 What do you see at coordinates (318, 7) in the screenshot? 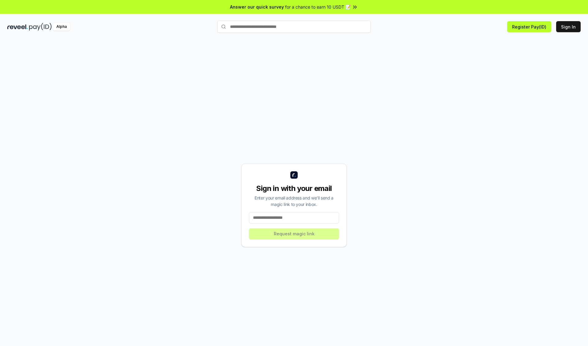
I see `span: for a chance to earn 10 USDT 📝` at bounding box center [318, 7].